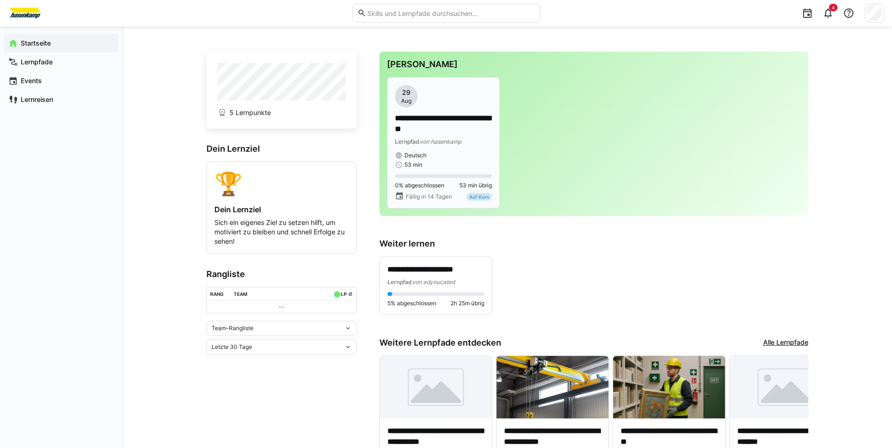 This screenshot has width=892, height=448. What do you see at coordinates (282, 210) in the screenshot?
I see `h4: Dein Lernziel` at bounding box center [282, 210].